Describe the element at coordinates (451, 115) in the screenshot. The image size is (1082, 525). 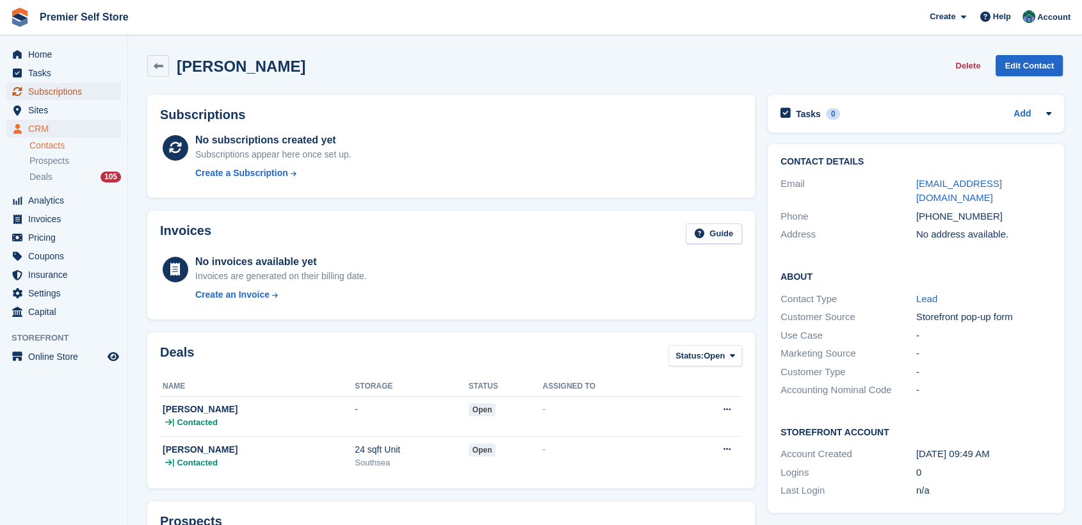
I see `h2: Subscriptions` at that location.